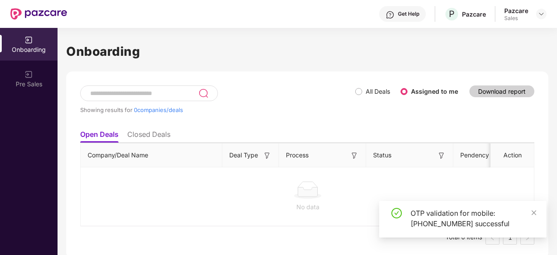 This screenshot has width=557, height=255. I want to click on button: right, so click(527, 238).